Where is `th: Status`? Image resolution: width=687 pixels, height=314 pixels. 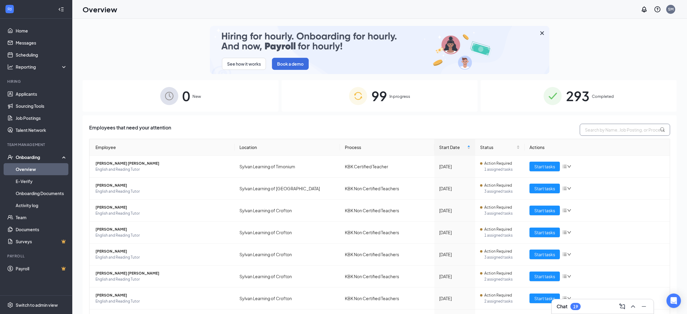 th: Status is located at coordinates (500, 147).